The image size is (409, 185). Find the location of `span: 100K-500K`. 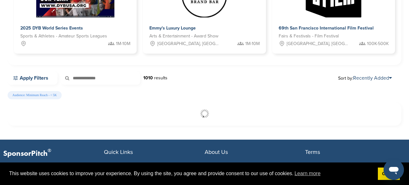

span: 100K-500K is located at coordinates (378, 44).